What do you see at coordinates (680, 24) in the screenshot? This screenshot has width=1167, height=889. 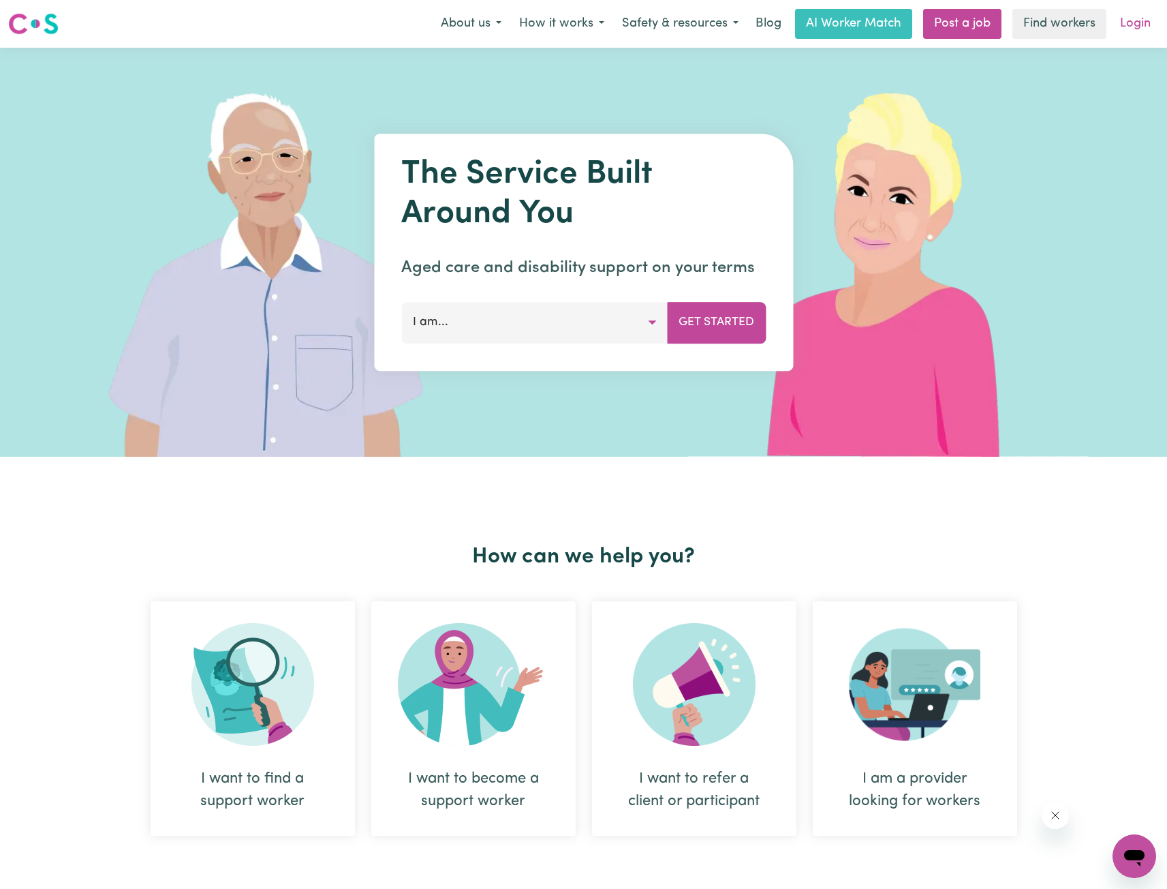 I see `button: Safety & resources` at bounding box center [680, 24].